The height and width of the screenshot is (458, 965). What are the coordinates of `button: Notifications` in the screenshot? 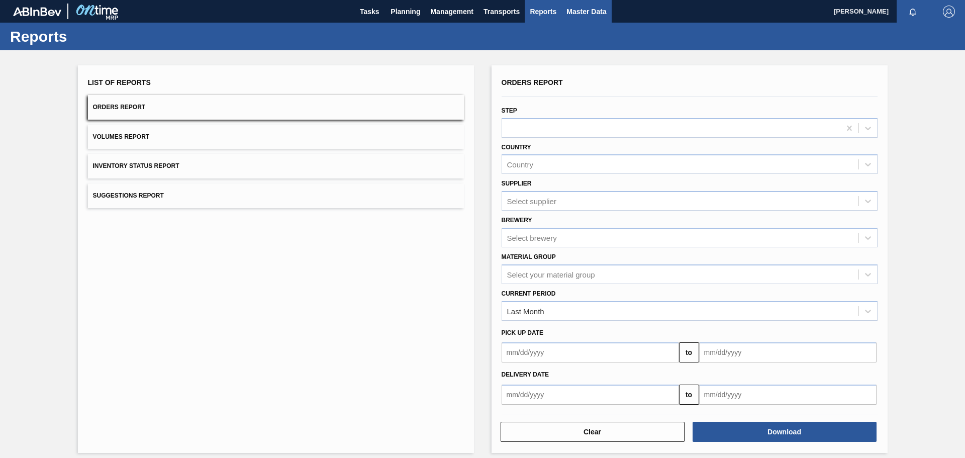 It's located at (913, 12).